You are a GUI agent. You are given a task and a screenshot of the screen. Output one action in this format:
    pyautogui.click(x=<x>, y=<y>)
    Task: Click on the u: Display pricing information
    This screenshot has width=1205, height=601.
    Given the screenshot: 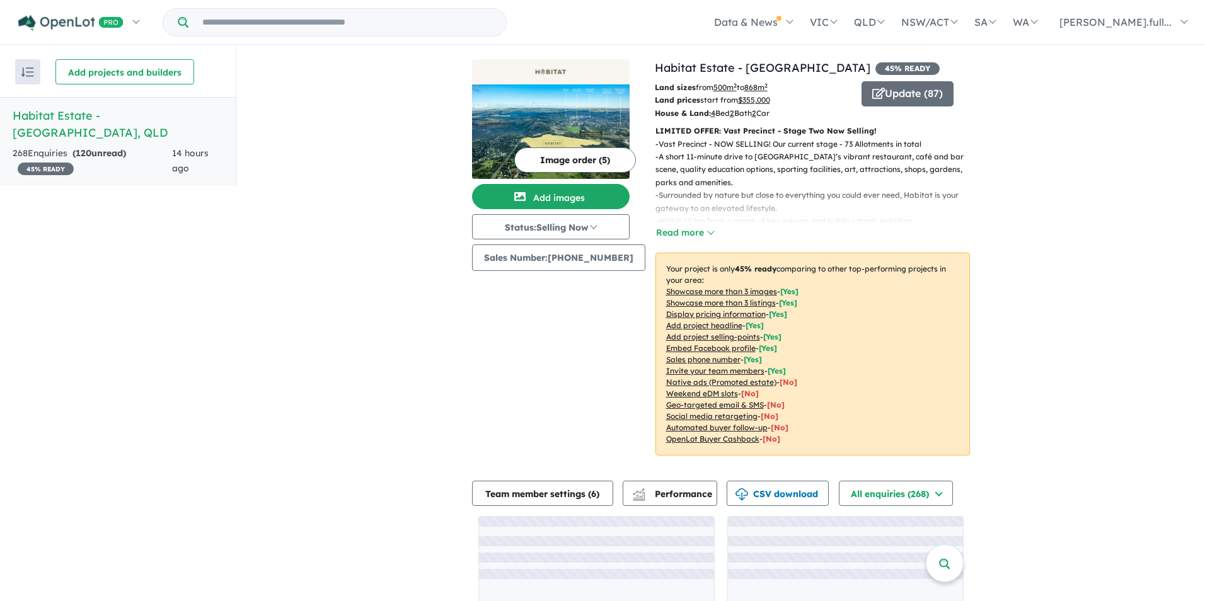 What is the action you would take?
    pyautogui.click(x=716, y=314)
    